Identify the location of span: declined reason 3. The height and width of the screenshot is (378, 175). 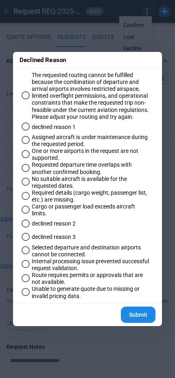
(54, 237).